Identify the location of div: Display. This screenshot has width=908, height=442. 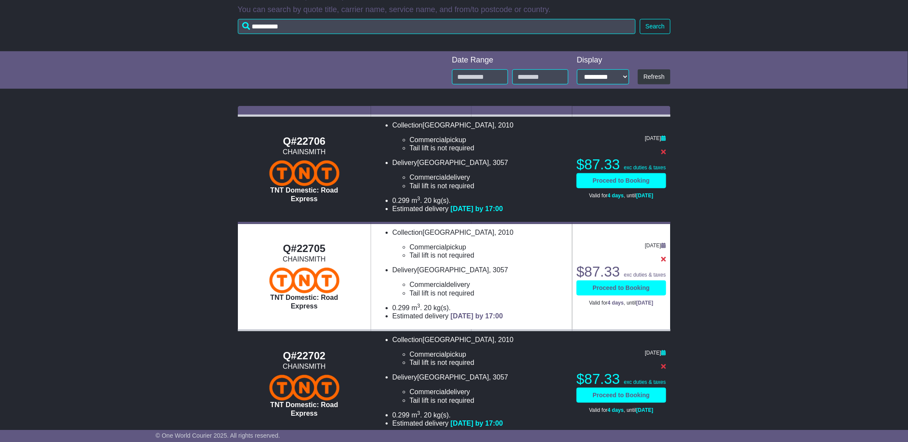
(604, 60).